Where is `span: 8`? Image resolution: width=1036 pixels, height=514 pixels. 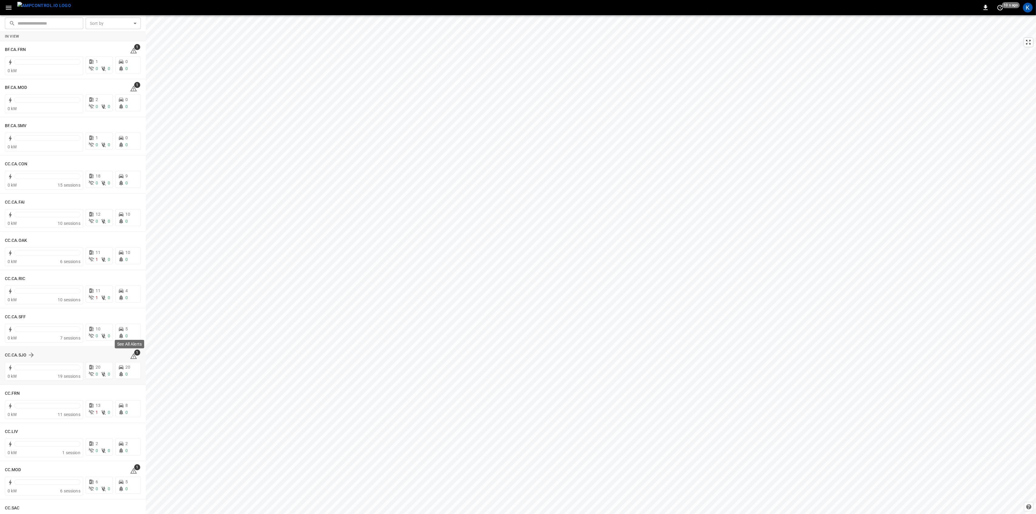
span: 8 is located at coordinates (127, 405).